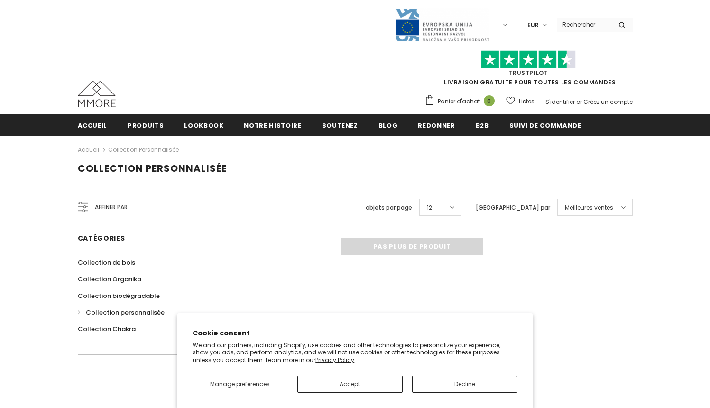 The image size is (710, 408). What do you see at coordinates (272, 125) in the screenshot?
I see `a: Notre histoire` at bounding box center [272, 125].